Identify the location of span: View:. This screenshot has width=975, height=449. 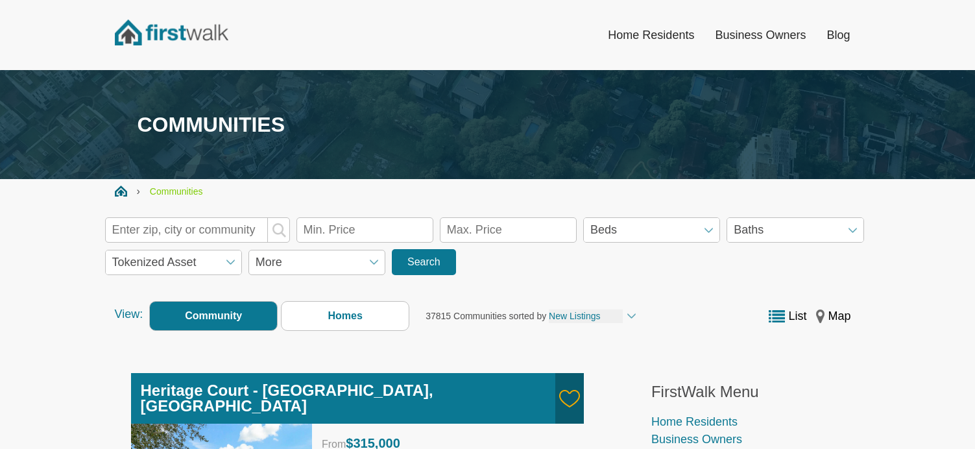
(129, 314).